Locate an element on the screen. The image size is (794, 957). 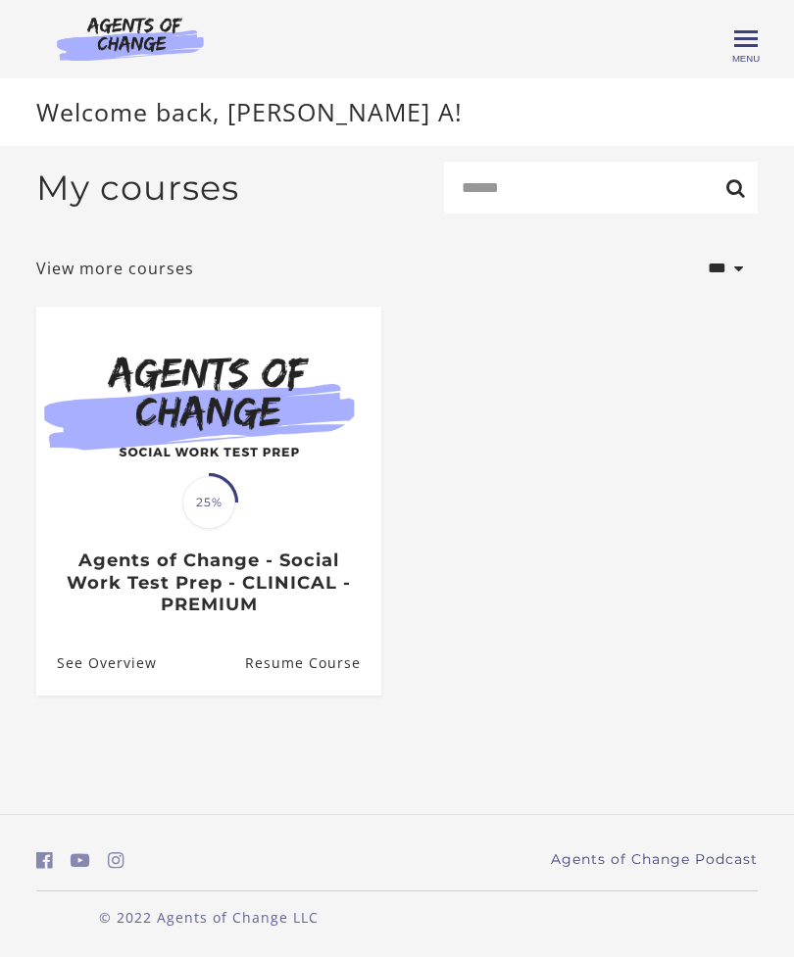
a: View more courses is located at coordinates (115, 269).